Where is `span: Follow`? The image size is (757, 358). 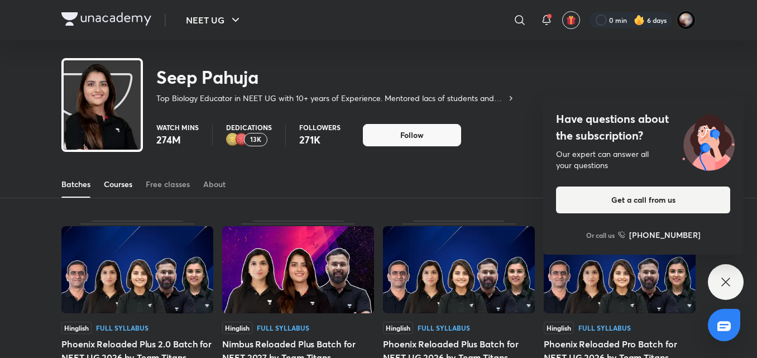
span: Follow is located at coordinates (412, 135).